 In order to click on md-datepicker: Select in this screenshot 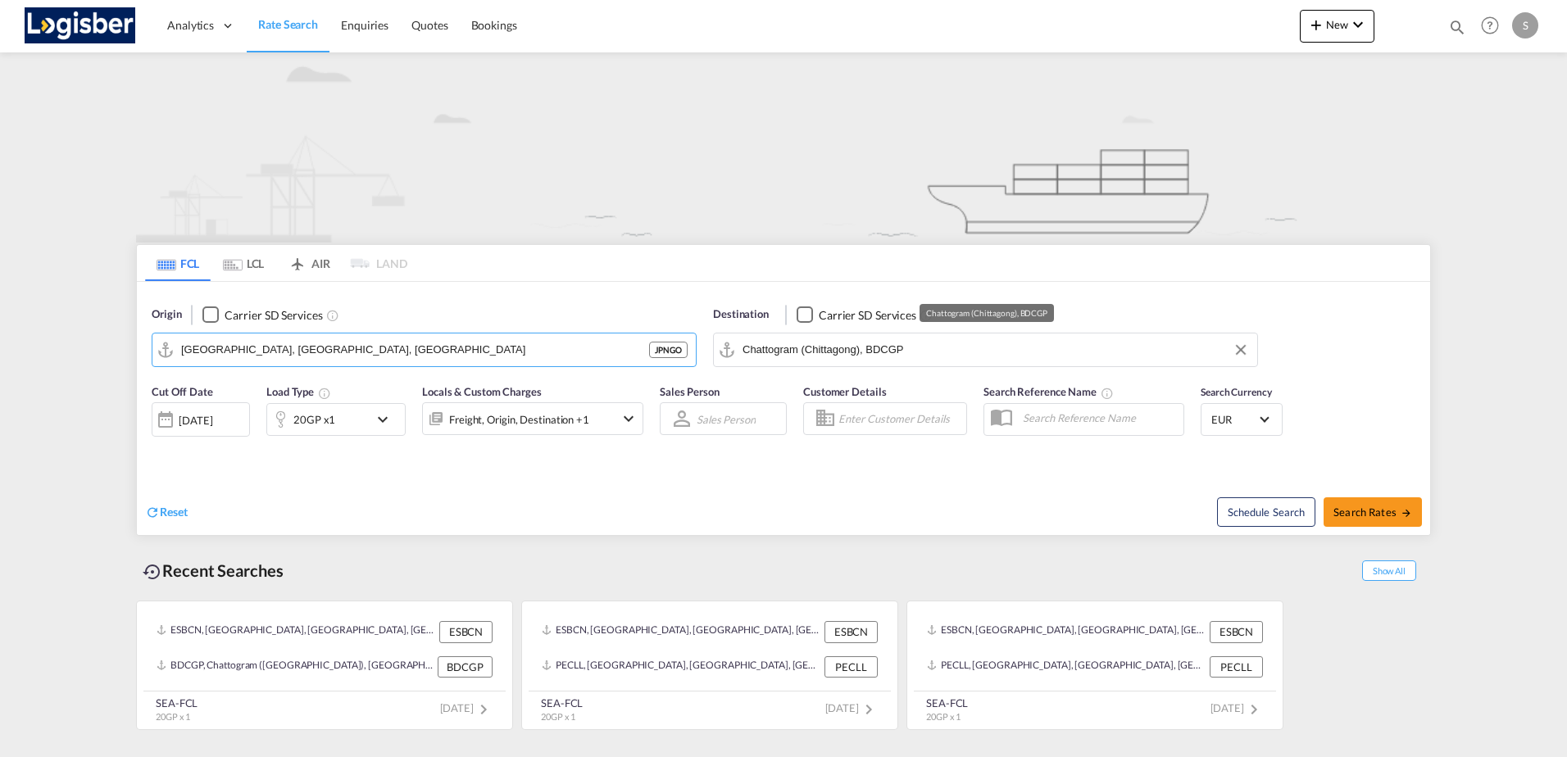, I will do `click(157, 446)`.